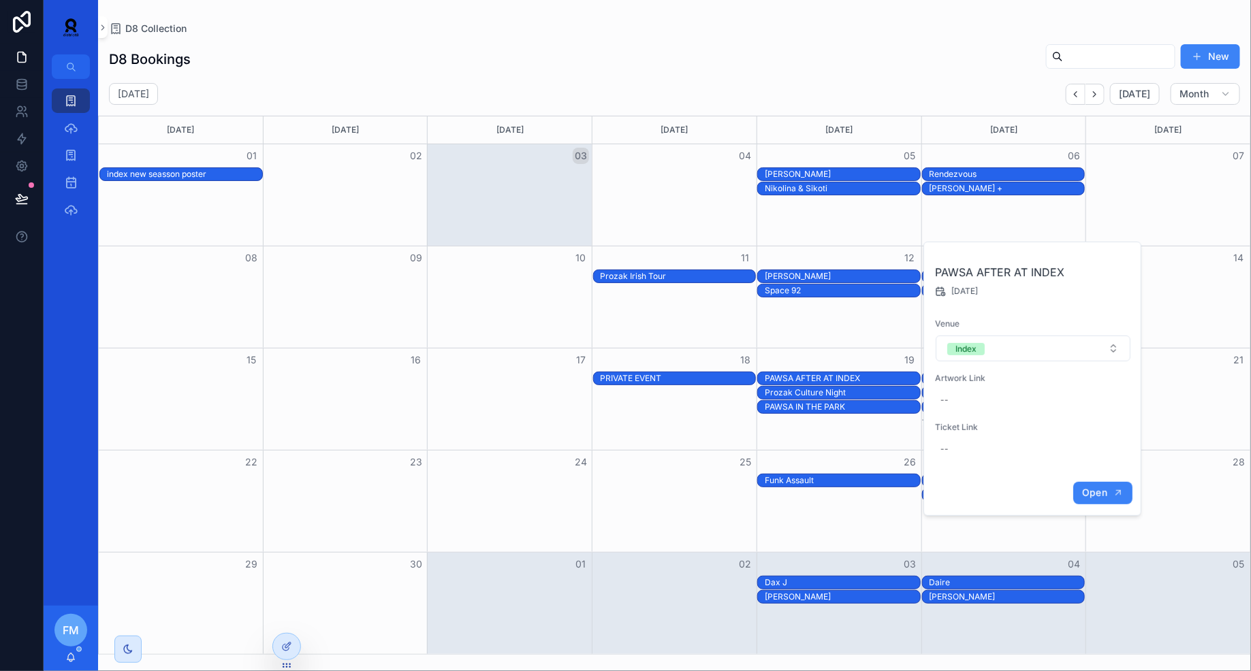  What do you see at coordinates (184, 174) in the screenshot?
I see `div: index new seasson poster` at bounding box center [184, 174].